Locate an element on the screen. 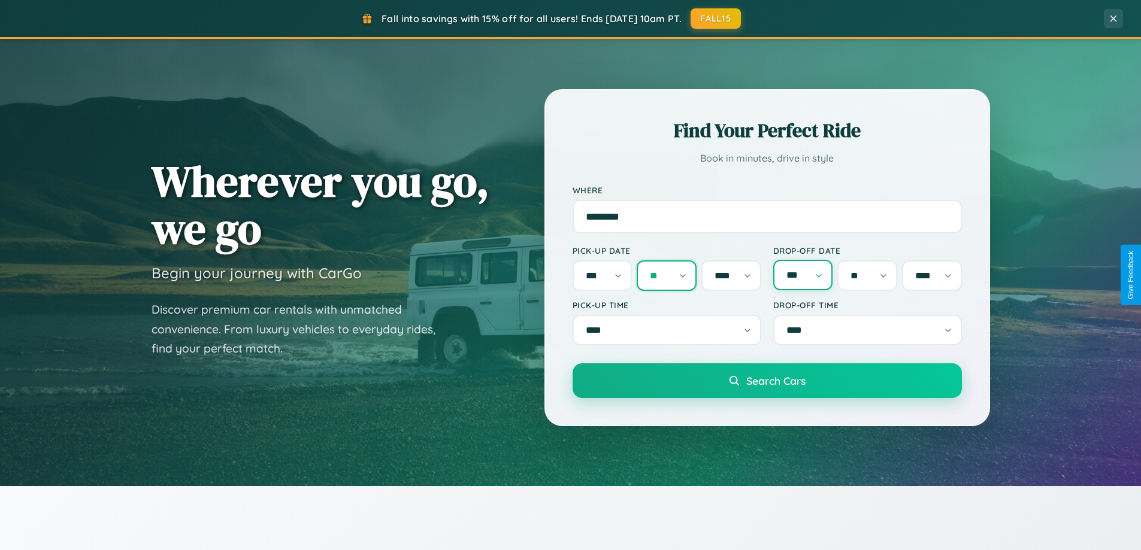 Image resolution: width=1141 pixels, height=550 pixels. button: FALL15 is located at coordinates (715, 19).